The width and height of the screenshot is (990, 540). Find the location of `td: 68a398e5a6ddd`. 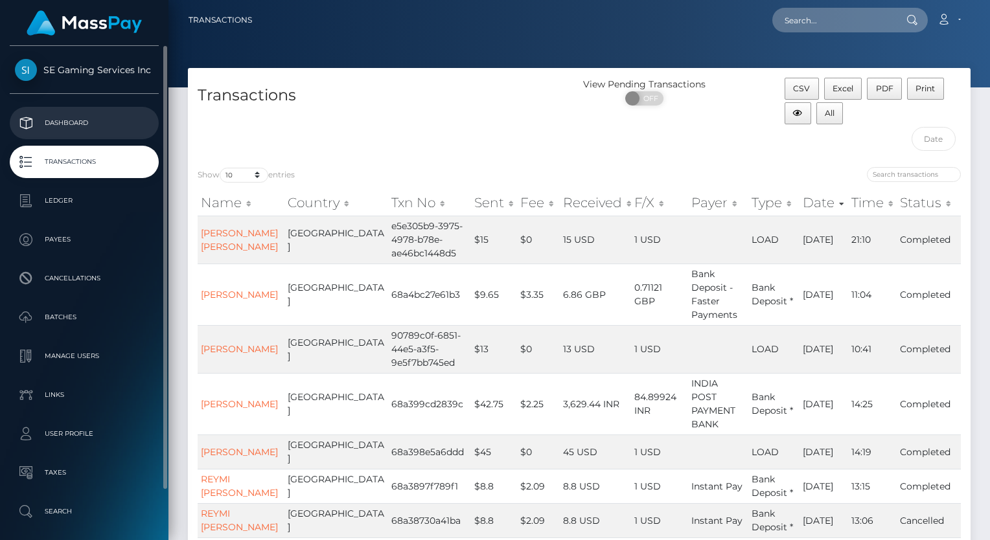

td: 68a398e5a6ddd is located at coordinates (430, 452).